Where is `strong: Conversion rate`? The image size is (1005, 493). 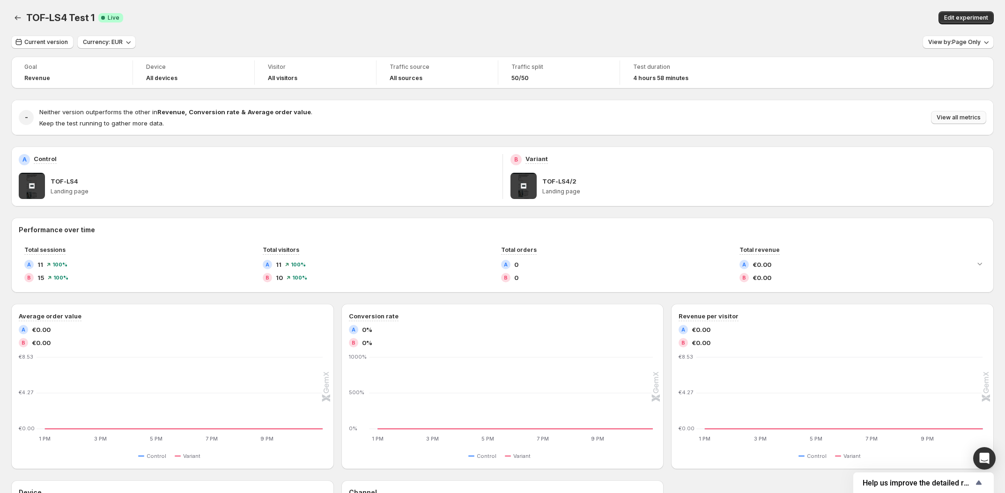
strong: Conversion rate is located at coordinates (214, 112).